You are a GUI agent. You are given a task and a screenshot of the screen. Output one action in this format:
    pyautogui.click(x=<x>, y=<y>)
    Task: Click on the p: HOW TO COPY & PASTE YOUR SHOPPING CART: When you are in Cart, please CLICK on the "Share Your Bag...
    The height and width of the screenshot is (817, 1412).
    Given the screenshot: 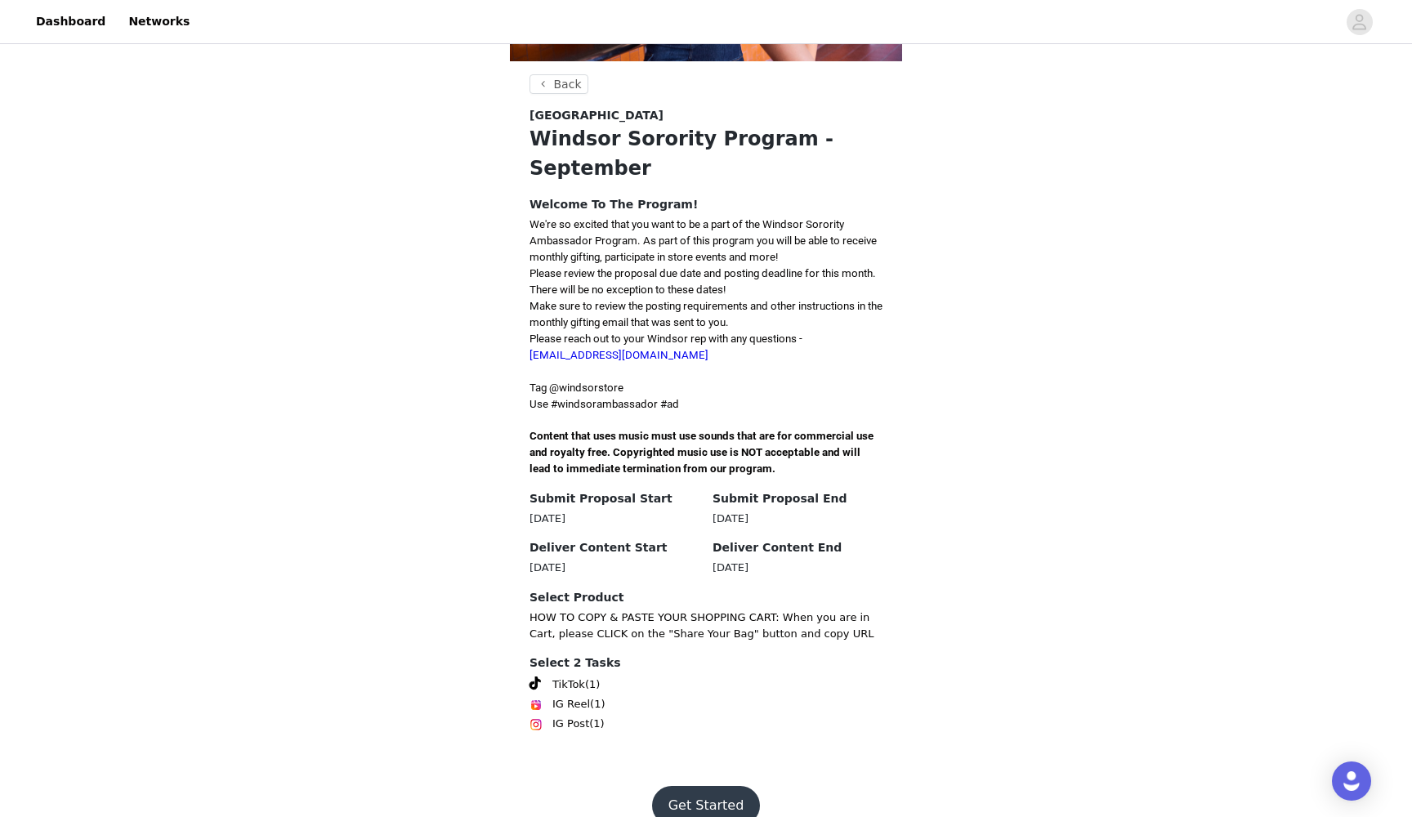 What is the action you would take?
    pyautogui.click(x=706, y=625)
    